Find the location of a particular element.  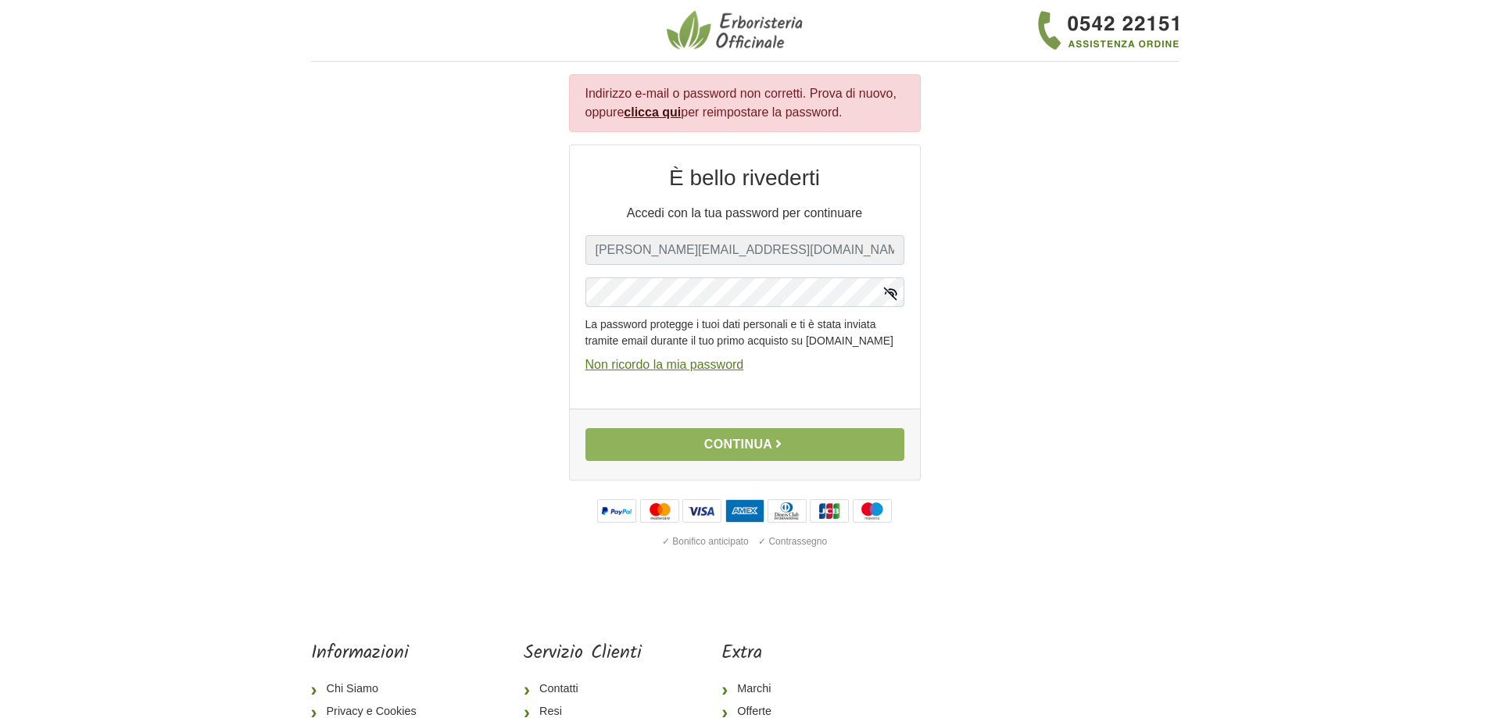

h2: È bello rivederti is located at coordinates (745, 177).